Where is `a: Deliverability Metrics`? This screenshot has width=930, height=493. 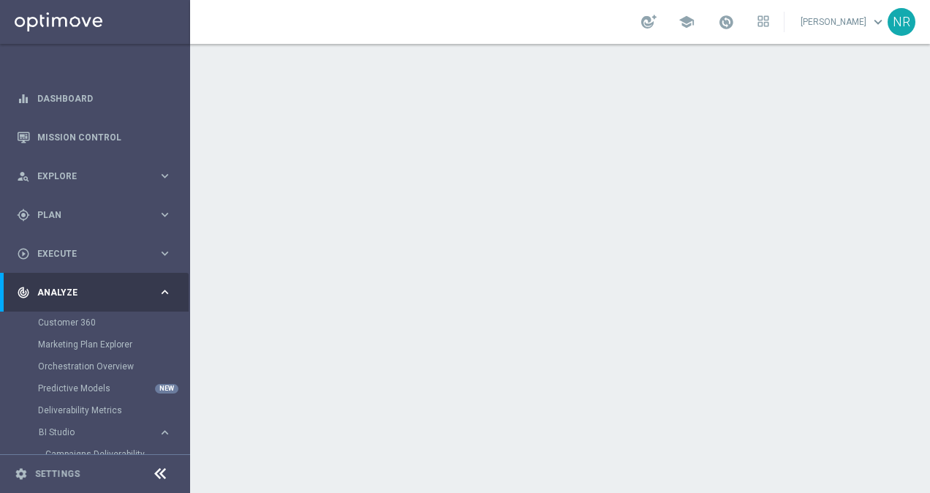 a: Deliverability Metrics is located at coordinates (95, 410).